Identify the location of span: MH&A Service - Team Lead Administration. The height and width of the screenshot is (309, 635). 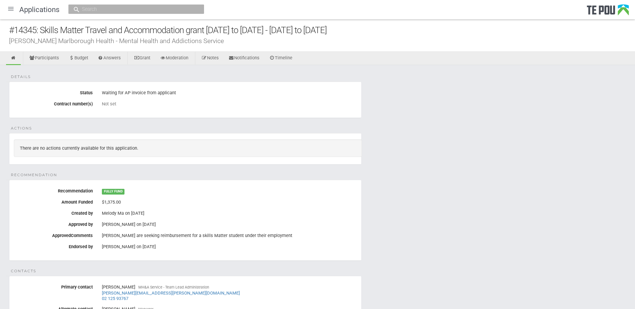
(174, 287).